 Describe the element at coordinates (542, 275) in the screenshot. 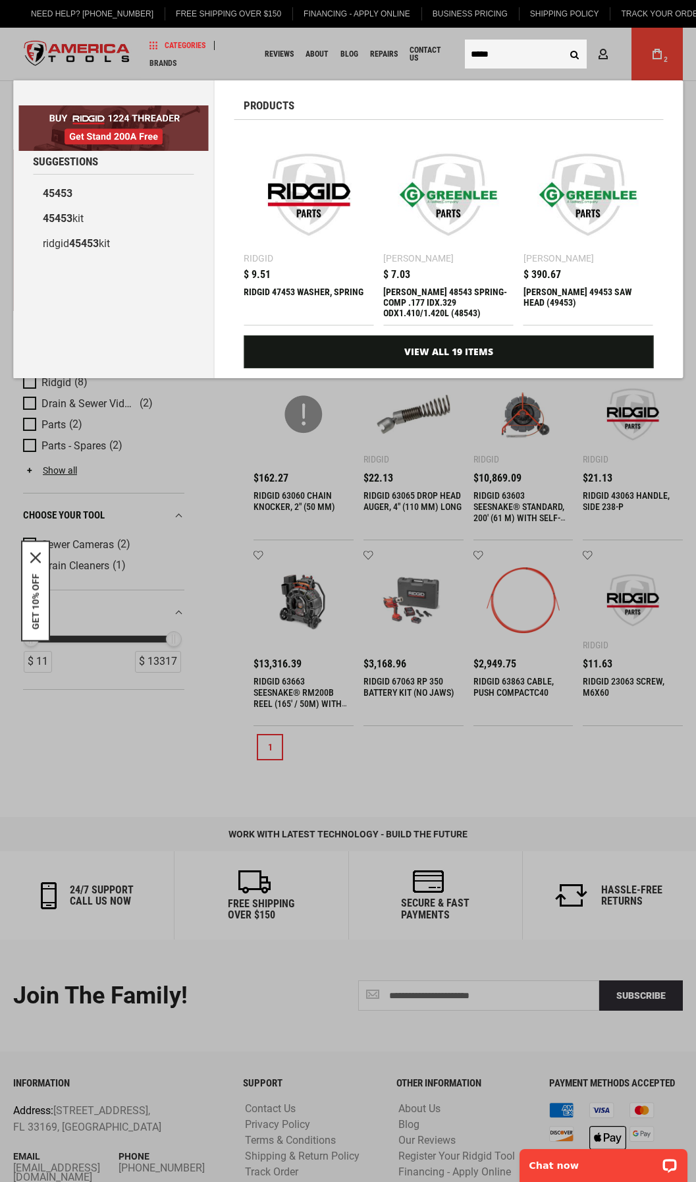

I see `span: $ 390.67` at that location.